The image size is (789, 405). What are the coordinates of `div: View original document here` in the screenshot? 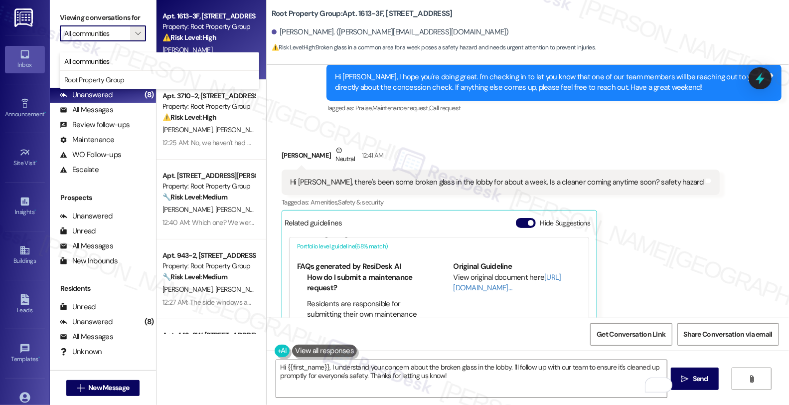 It's located at (518, 283).